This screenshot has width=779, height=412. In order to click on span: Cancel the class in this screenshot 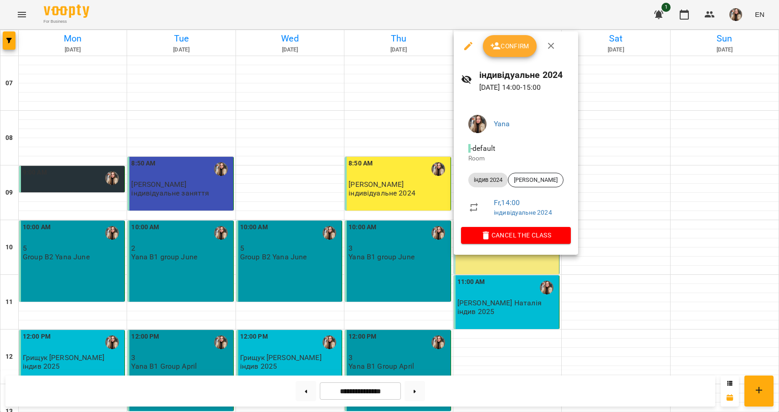, I will do `click(516, 235)`.